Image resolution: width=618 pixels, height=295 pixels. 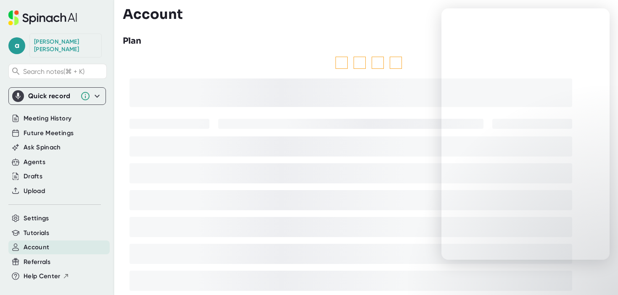 I want to click on span: Upload, so click(x=34, y=191).